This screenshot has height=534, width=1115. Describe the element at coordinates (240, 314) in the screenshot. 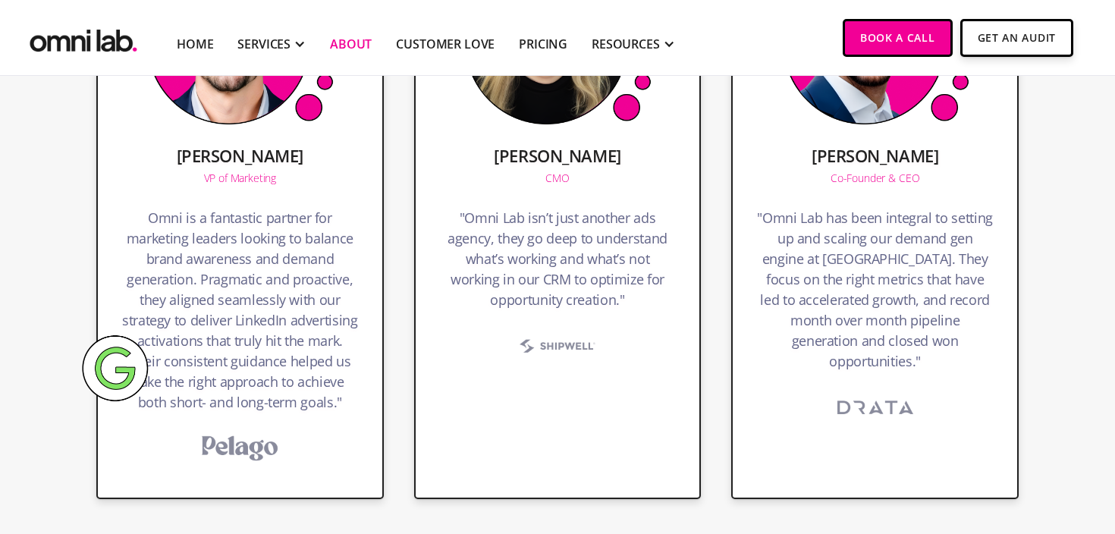

I see `h4: Omni is a fantastic partner for marketing leaders looking to balance brand awareness and demand g...` at that location.